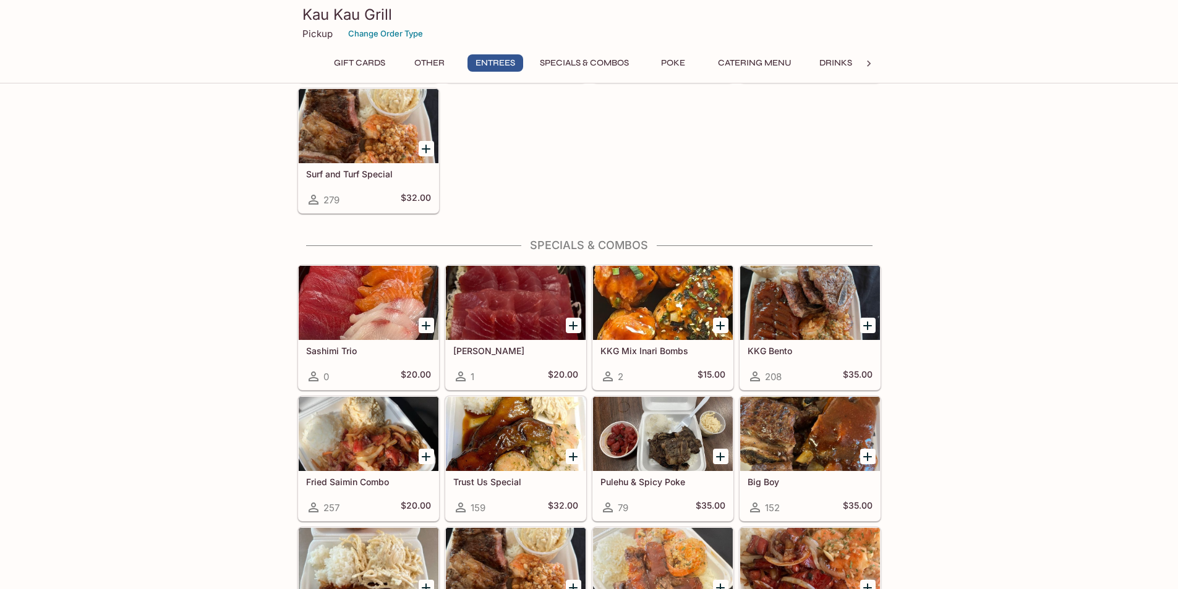  Describe the element at coordinates (369, 459) in the screenshot. I see `a: Fried Saimin Combo257$20.00` at that location.